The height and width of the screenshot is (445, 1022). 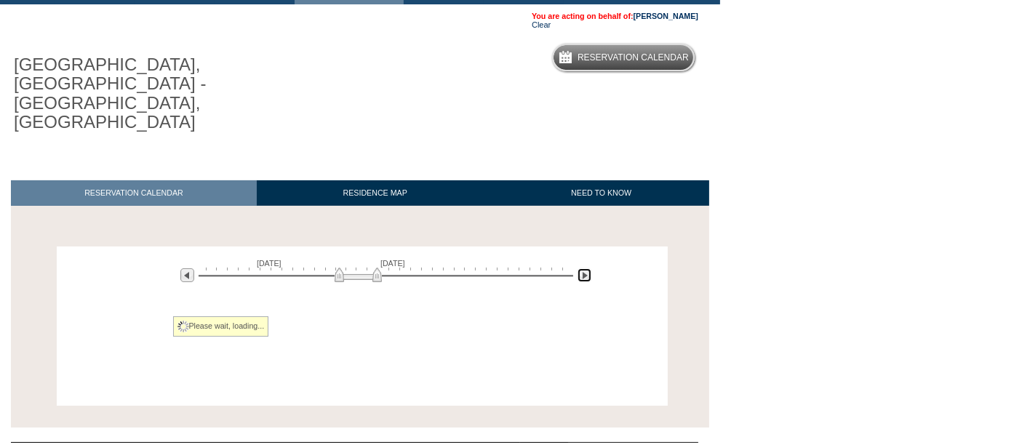 I want to click on h5: Reservation Calendar, so click(x=633, y=57).